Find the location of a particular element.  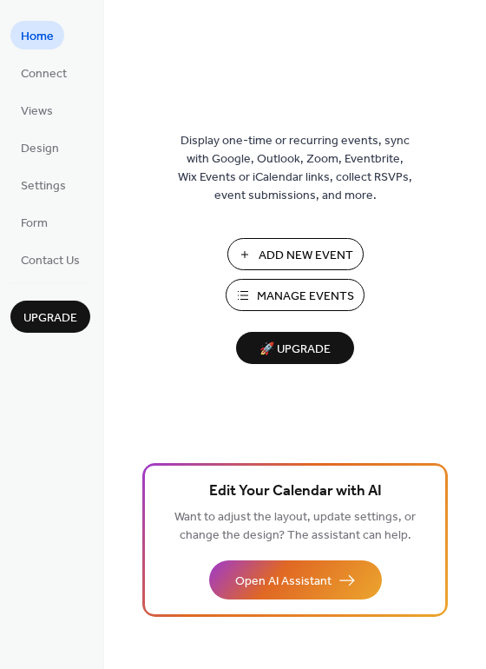

a: Views is located at coordinates (36, 109).